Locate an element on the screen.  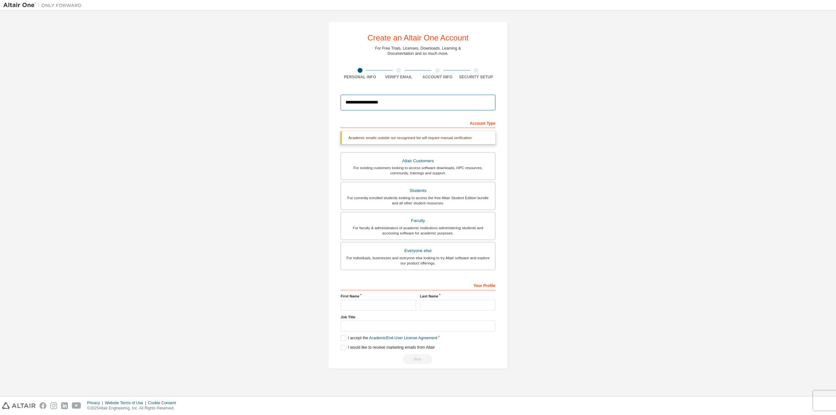
img: instagram.svg is located at coordinates (54, 406).